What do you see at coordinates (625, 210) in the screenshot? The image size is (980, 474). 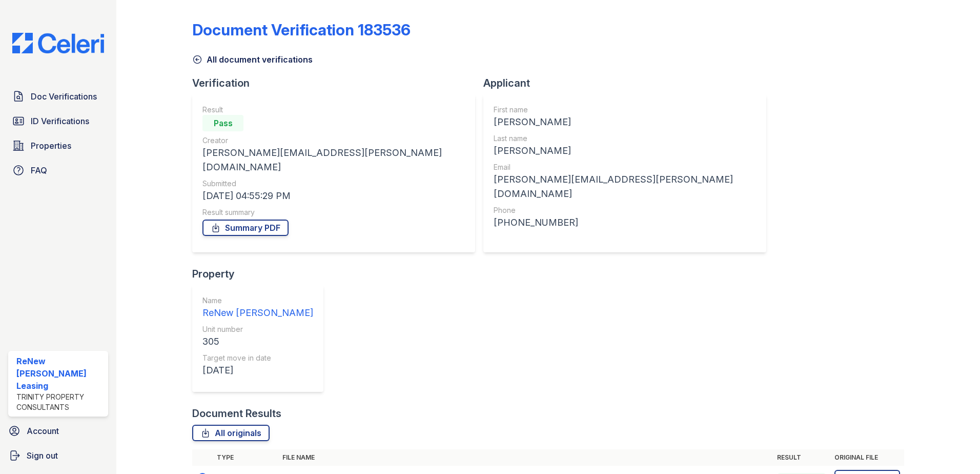 I see `div: Phone` at bounding box center [625, 210].